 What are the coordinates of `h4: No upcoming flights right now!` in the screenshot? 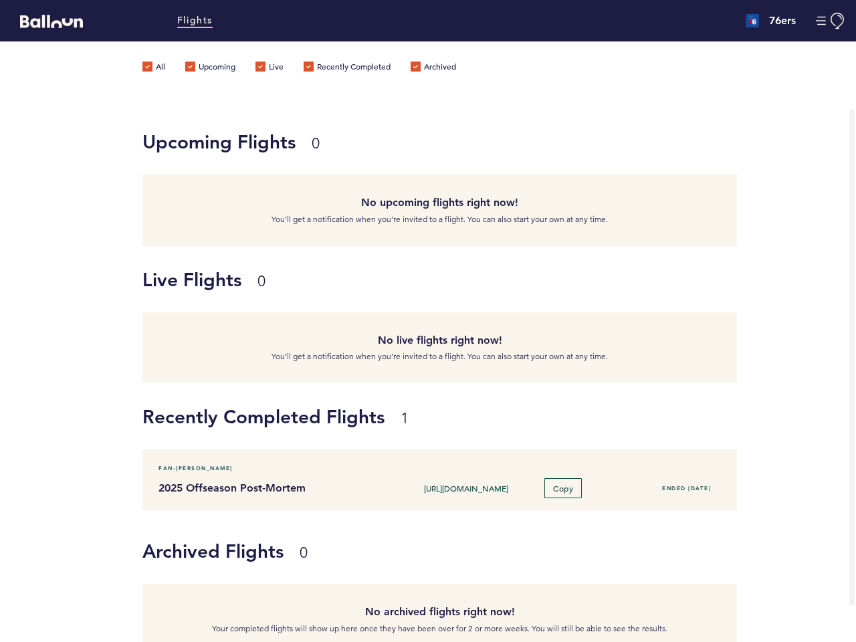 It's located at (439, 203).